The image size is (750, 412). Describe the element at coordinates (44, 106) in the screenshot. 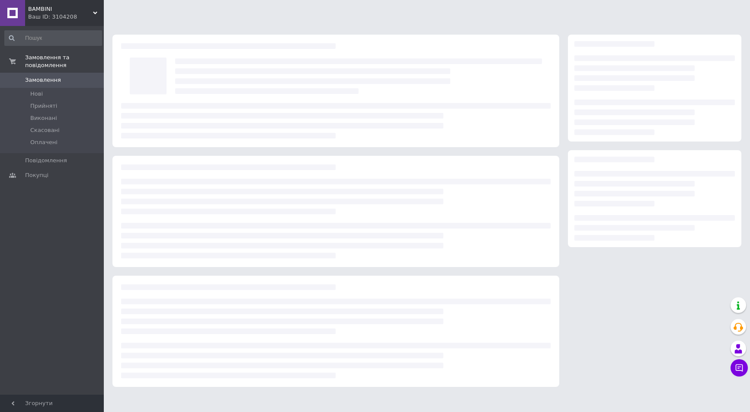

I see `span: Прийняті` at that location.